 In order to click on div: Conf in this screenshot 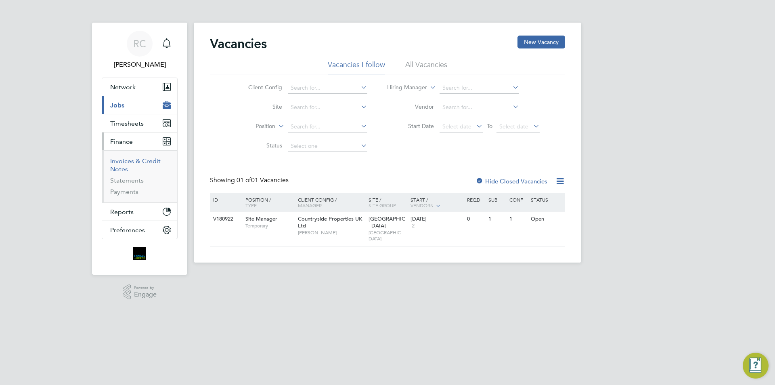, I will do `click(518, 199)`.